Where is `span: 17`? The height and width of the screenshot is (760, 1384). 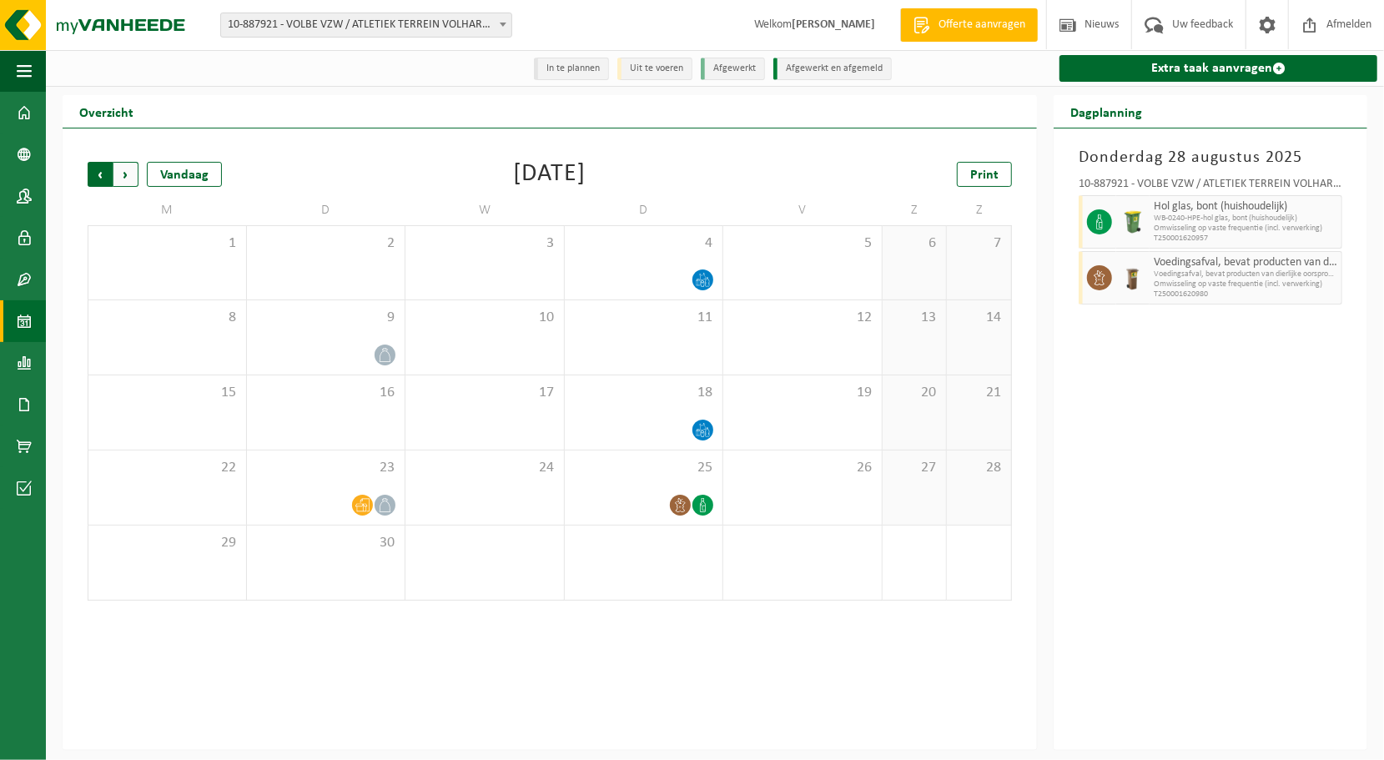
span: 17 is located at coordinates (485, 393).